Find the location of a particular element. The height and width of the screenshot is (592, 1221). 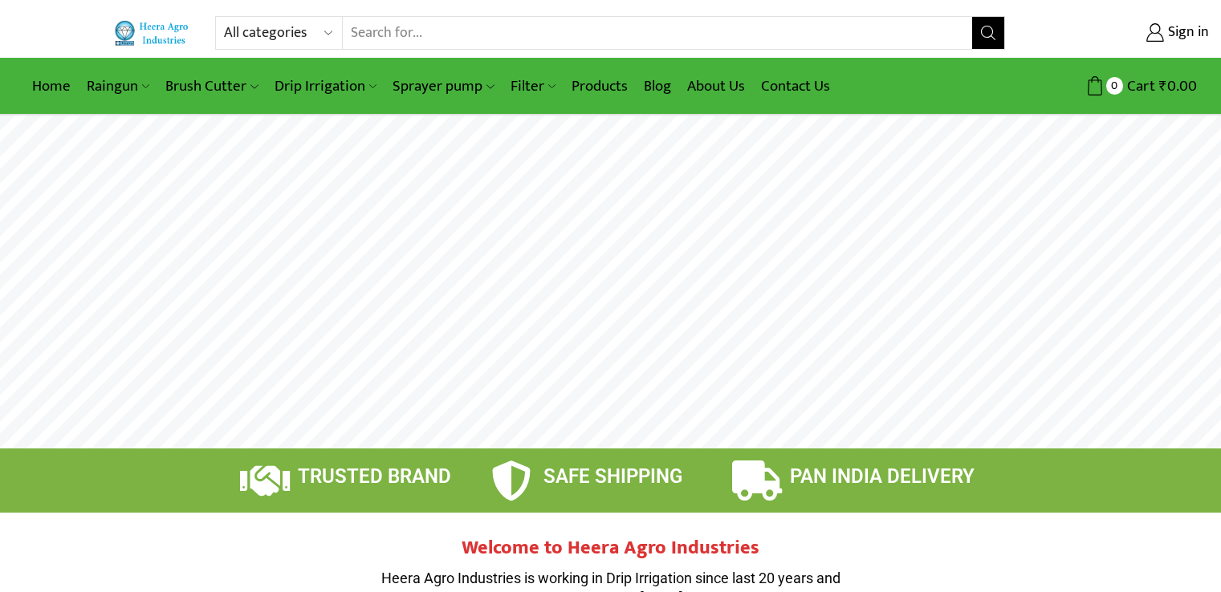

h2: Welcome to Heera Agro Industries is located at coordinates (611, 548).